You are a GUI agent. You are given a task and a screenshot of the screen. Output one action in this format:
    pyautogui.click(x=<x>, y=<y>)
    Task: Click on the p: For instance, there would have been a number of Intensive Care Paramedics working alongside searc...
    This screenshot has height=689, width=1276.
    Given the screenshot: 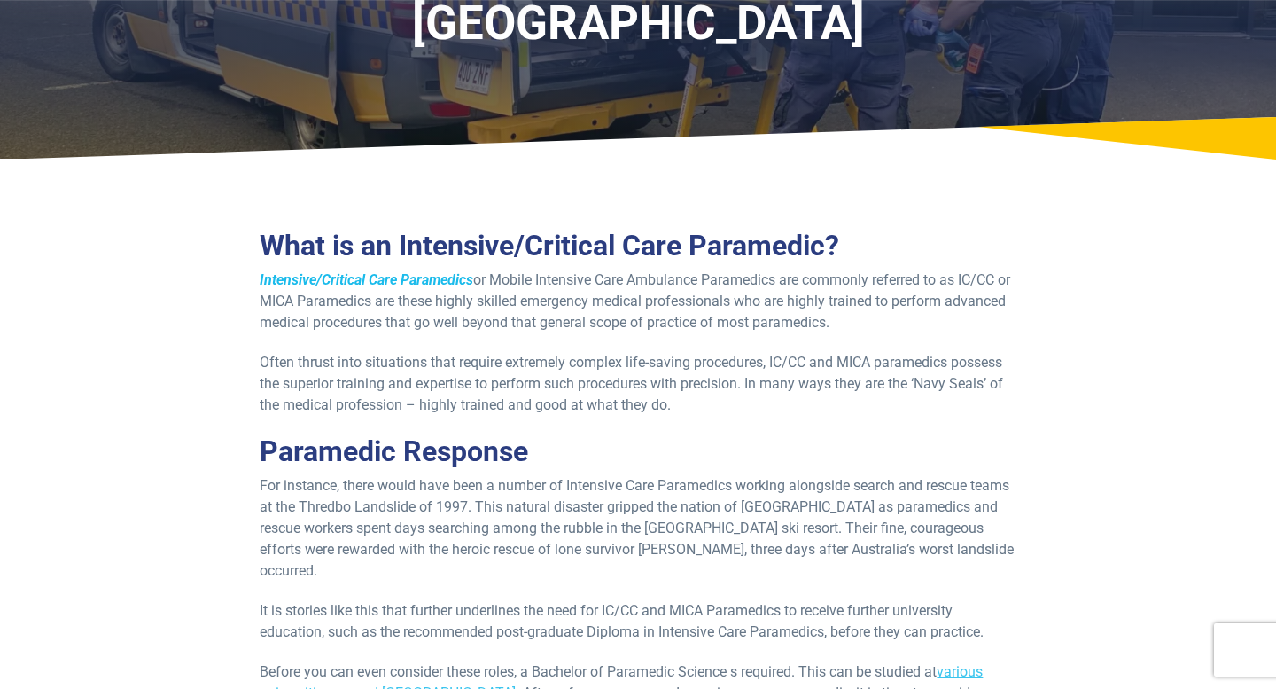 What is the action you would take?
    pyautogui.click(x=637, y=528)
    